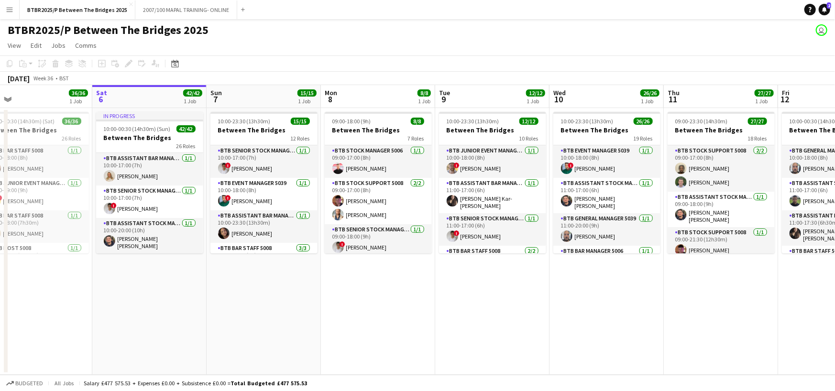 This screenshot has width=835, height=391. I want to click on a: Jobs, so click(58, 45).